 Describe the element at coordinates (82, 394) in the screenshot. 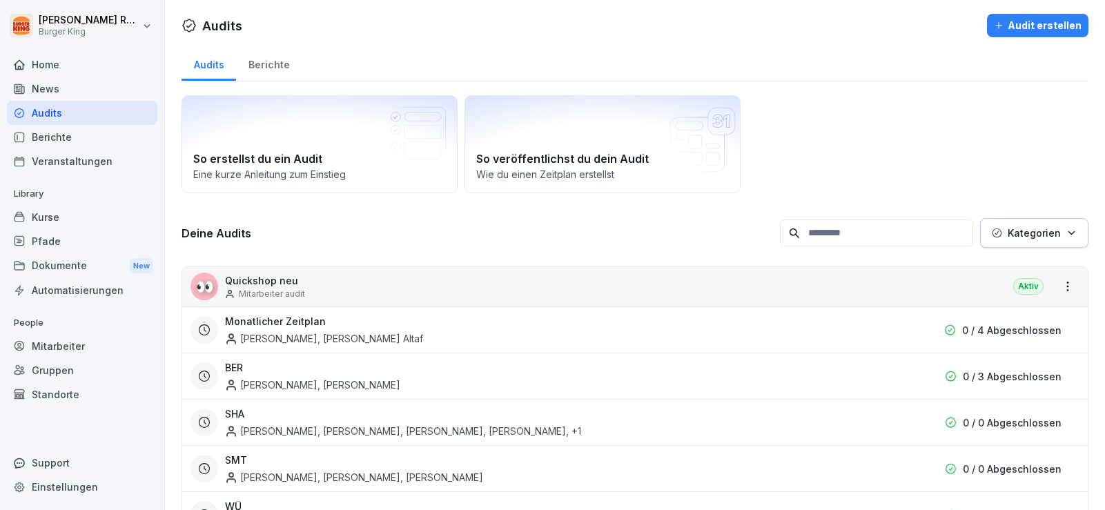

I see `a: Standorte` at that location.